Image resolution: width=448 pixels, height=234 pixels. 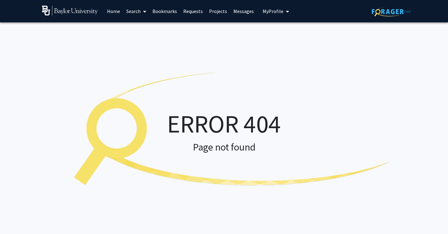 I want to click on a: Home, so click(x=114, y=11).